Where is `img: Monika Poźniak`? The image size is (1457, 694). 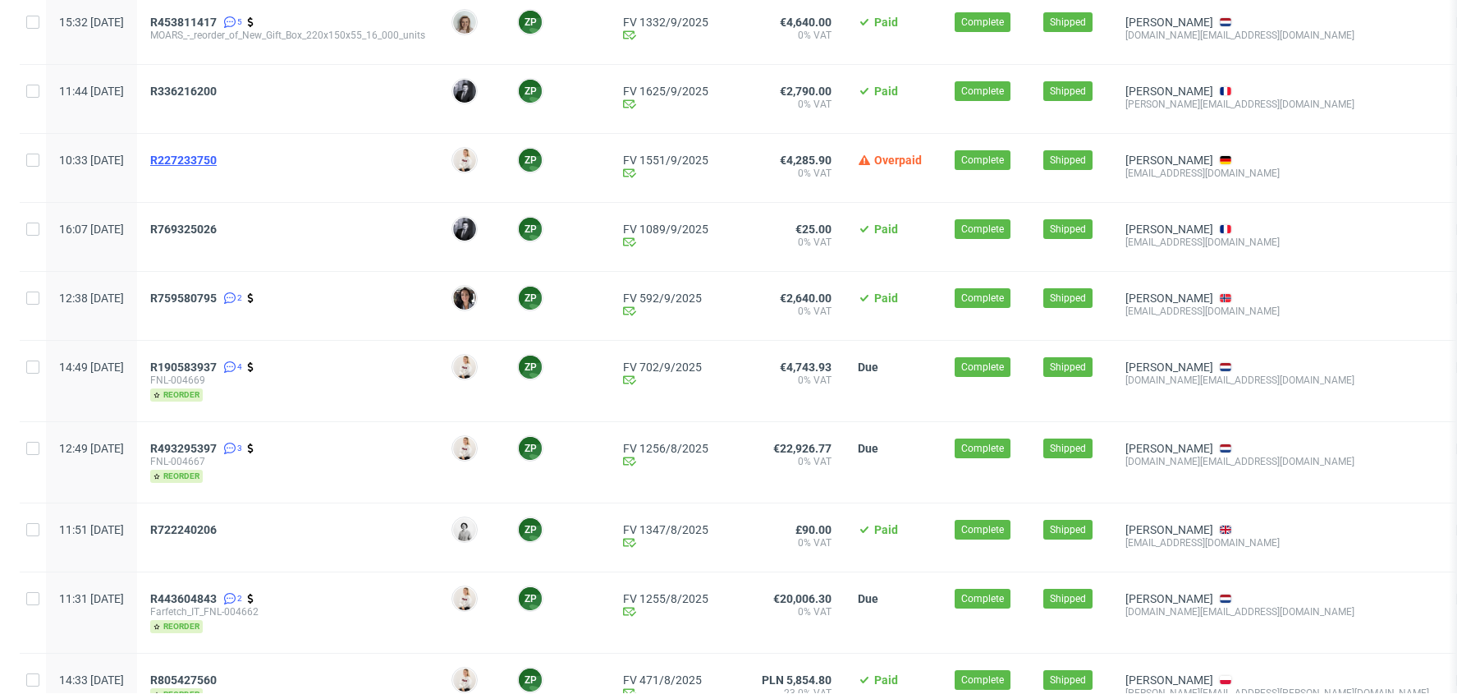 img: Monika Poźniak is located at coordinates (465, 22).